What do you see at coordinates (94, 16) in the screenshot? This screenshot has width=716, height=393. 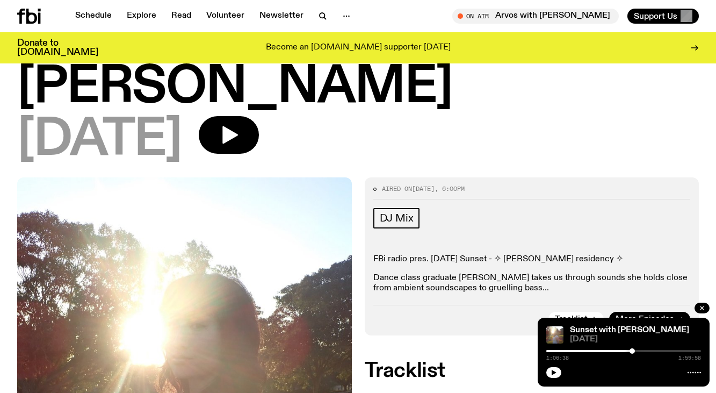 I see `a: Schedule` at bounding box center [94, 16].